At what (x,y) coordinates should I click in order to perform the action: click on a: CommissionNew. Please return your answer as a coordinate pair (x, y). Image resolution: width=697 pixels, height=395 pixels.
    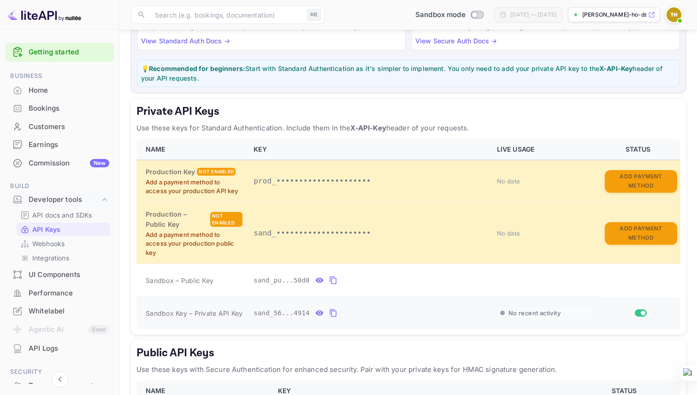
    Looking at the image, I should click on (59, 163).